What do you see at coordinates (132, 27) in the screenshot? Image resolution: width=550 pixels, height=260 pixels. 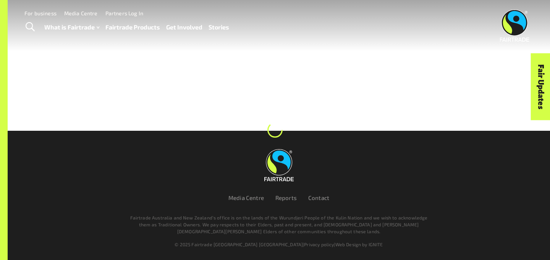 I see `a: Fairtrade Products` at bounding box center [132, 27].